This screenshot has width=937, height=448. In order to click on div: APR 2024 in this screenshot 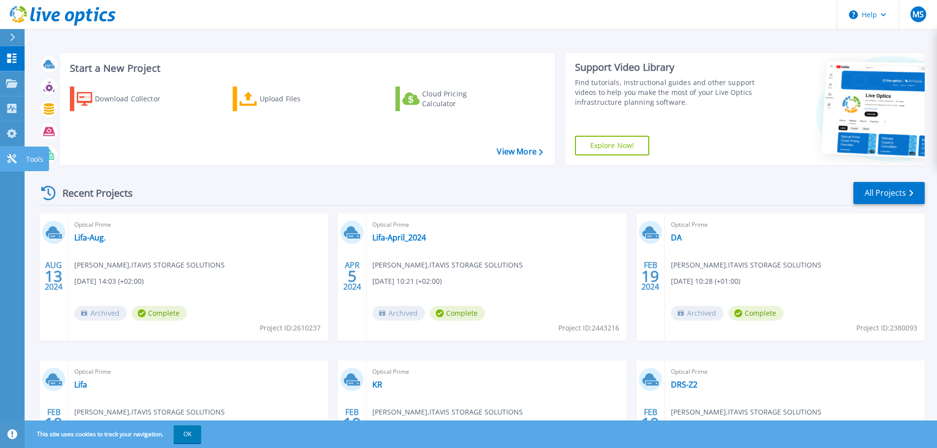, I will do `click(352, 276)`.